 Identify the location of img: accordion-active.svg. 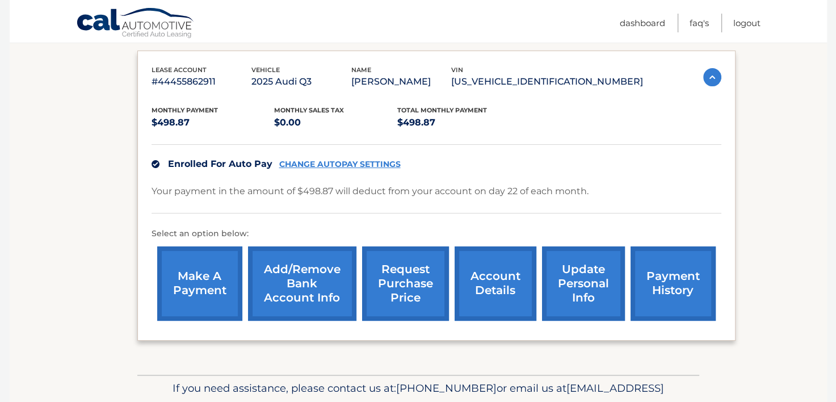
(712, 77).